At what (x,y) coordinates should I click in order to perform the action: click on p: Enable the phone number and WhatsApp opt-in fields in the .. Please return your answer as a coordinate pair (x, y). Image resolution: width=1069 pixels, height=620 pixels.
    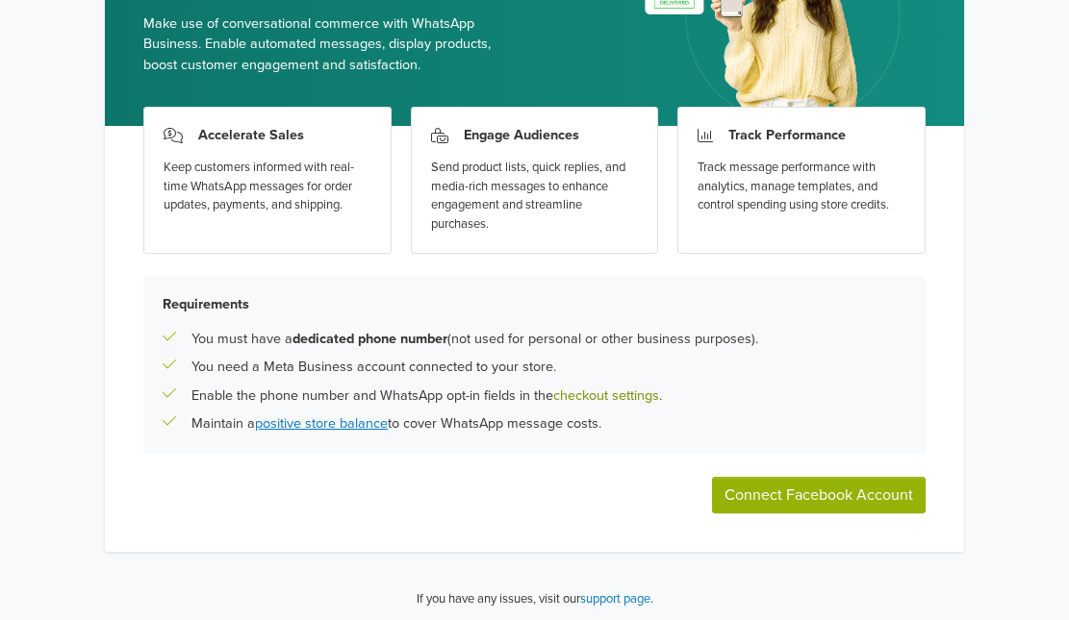
    Looking at the image, I should click on (426, 396).